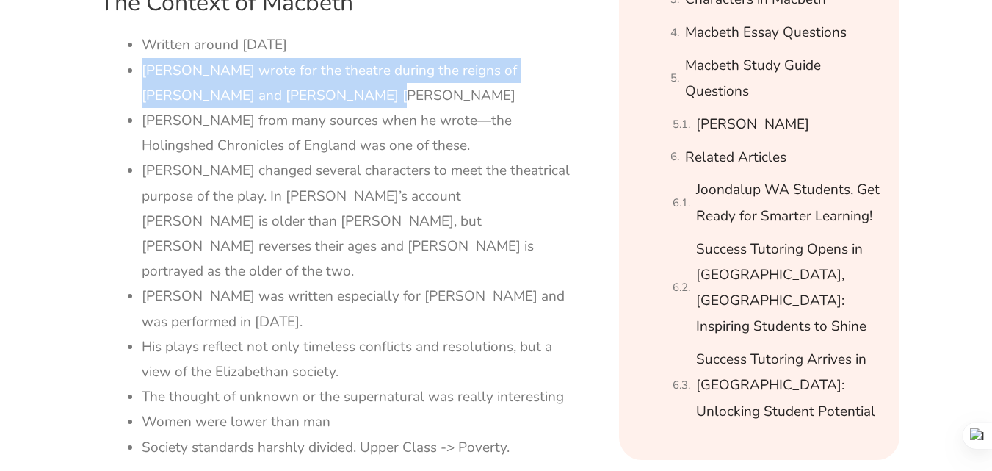 The width and height of the screenshot is (992, 471). Describe the element at coordinates (869, 388) in the screenshot. I see `div: Chat Widget` at that location.